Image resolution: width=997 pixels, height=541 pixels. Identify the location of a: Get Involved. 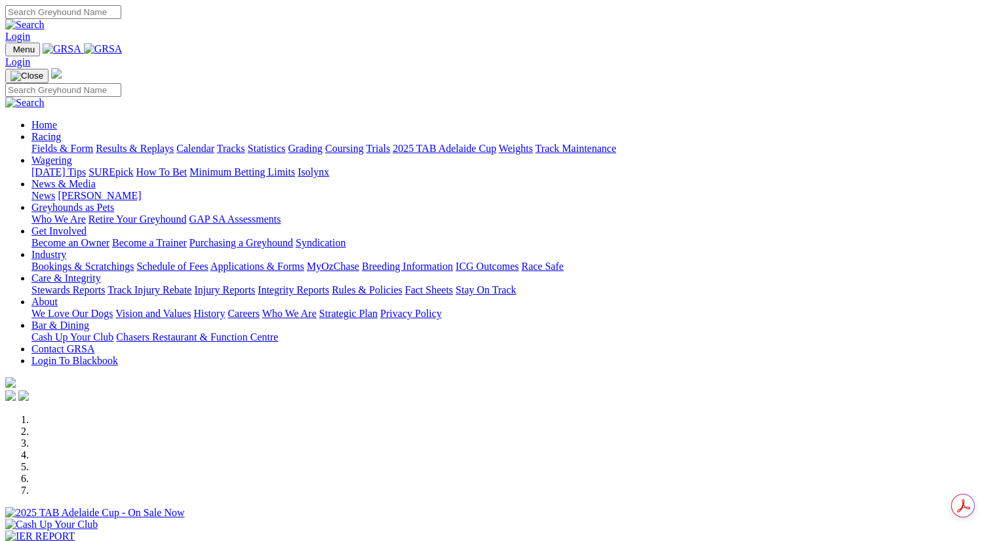
(59, 231).